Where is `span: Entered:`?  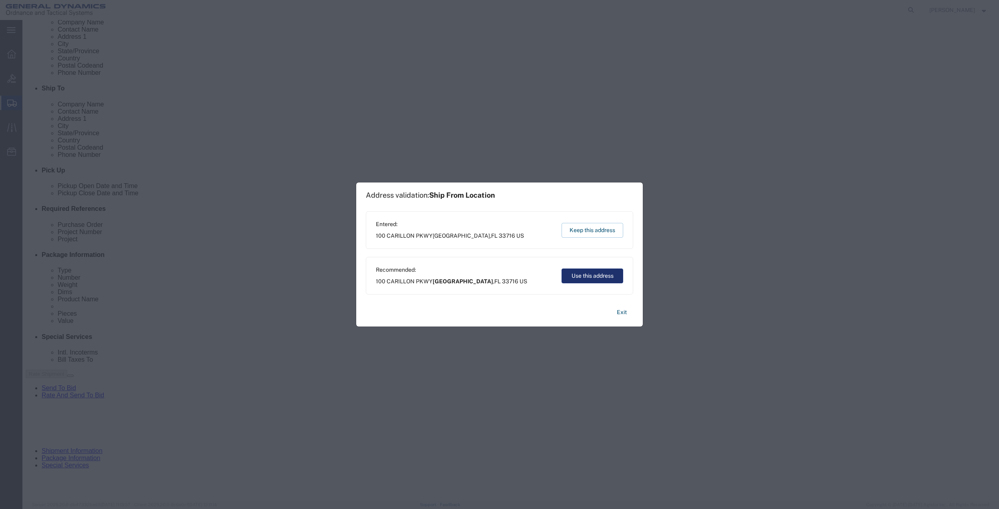 span: Entered: is located at coordinates (450, 224).